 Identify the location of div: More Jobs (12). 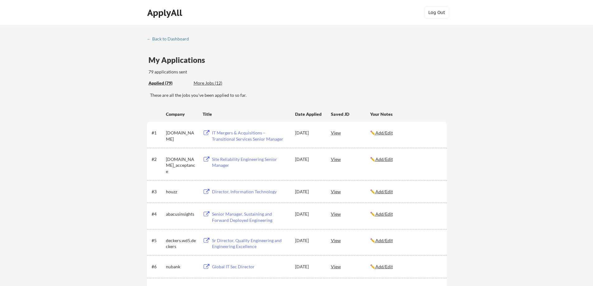
(217, 83).